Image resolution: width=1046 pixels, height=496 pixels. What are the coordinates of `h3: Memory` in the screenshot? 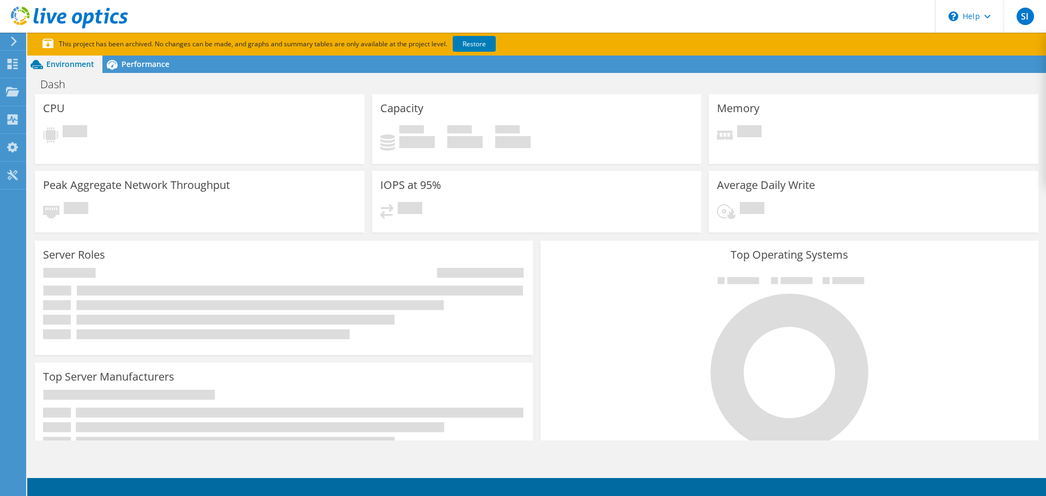 It's located at (738, 108).